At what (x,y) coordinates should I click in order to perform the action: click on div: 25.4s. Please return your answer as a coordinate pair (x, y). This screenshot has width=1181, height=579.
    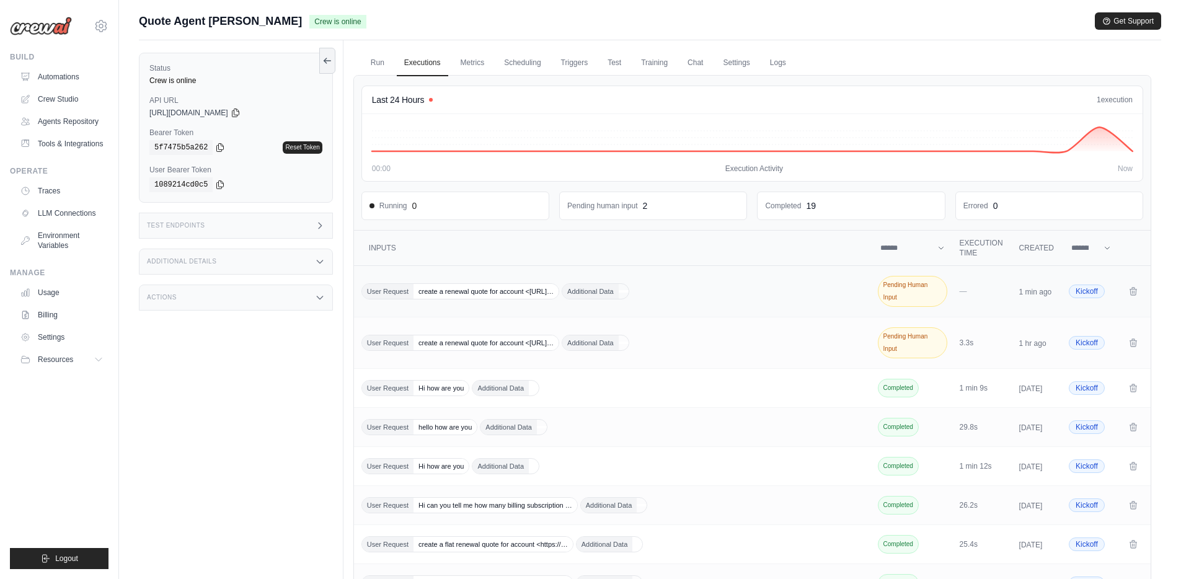
    Looking at the image, I should click on (982, 544).